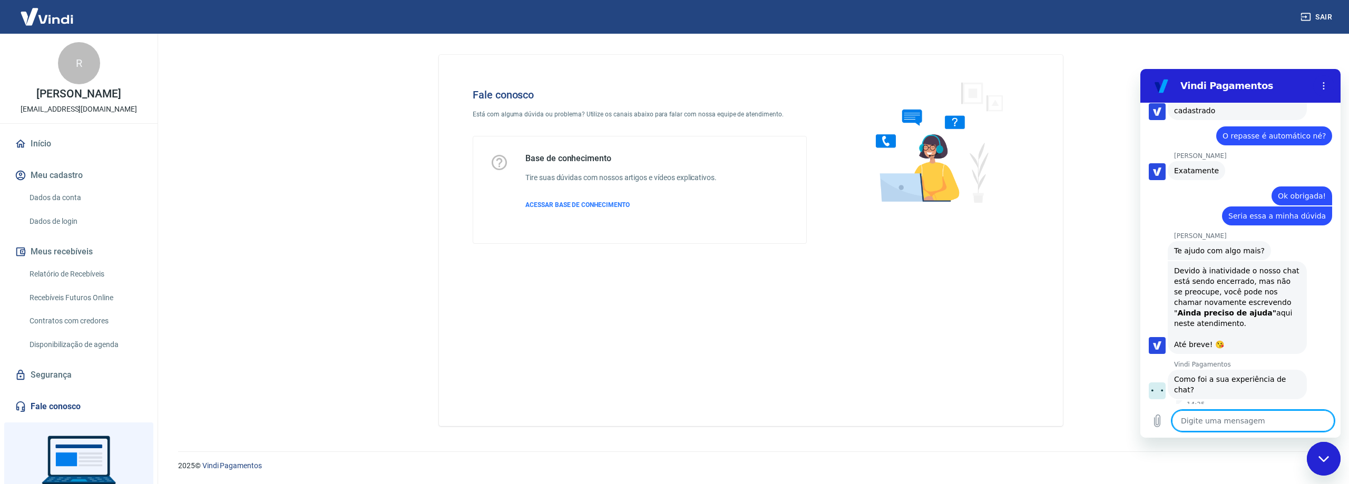 This screenshot has height=484, width=1349. Describe the element at coordinates (232, 466) in the screenshot. I see `a: Vindi Pagamentos` at that location.